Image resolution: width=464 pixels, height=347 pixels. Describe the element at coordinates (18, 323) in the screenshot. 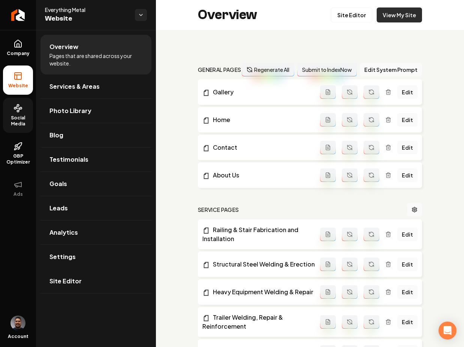

I see `img: Daniel Humberto Ortega Celis` at that location.